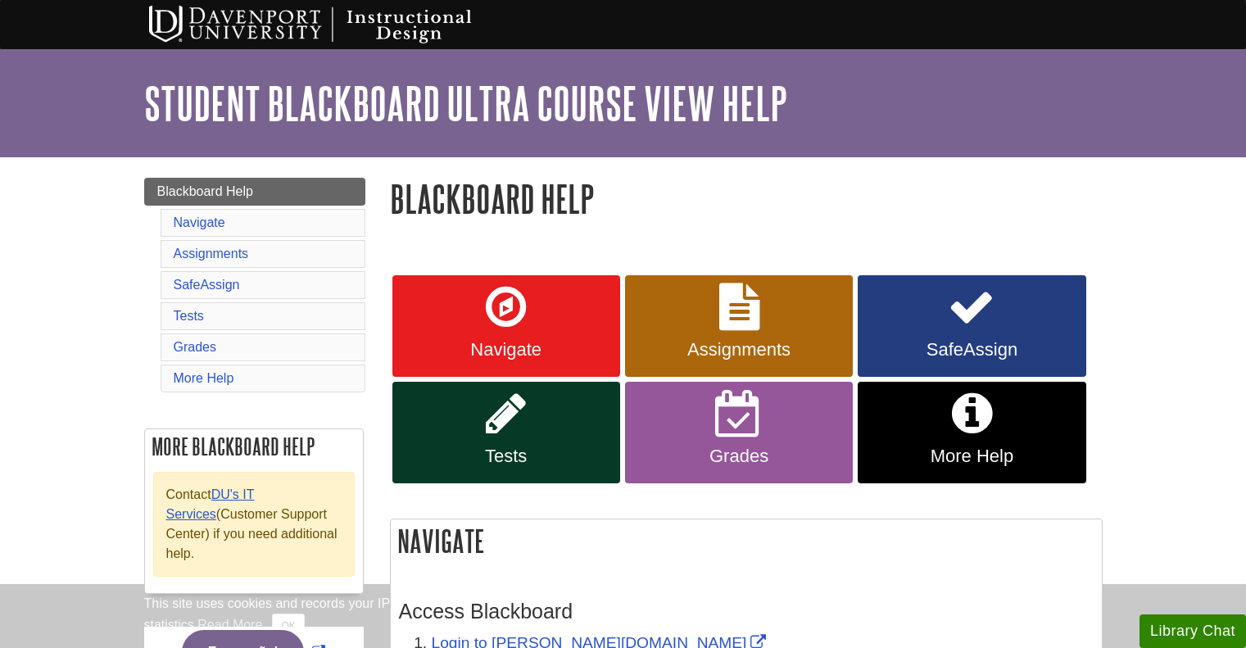  What do you see at coordinates (746, 611) in the screenshot?
I see `h3: Access Blackboard` at bounding box center [746, 611].